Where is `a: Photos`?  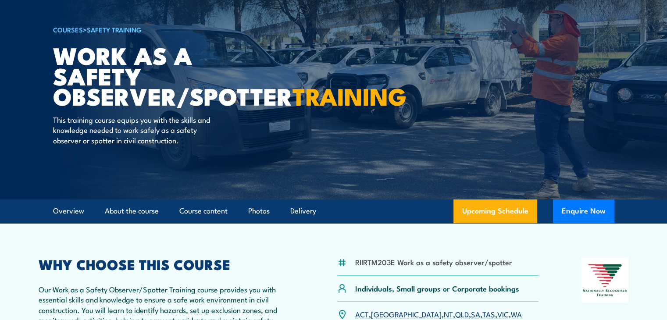
a: Photos is located at coordinates (259, 211).